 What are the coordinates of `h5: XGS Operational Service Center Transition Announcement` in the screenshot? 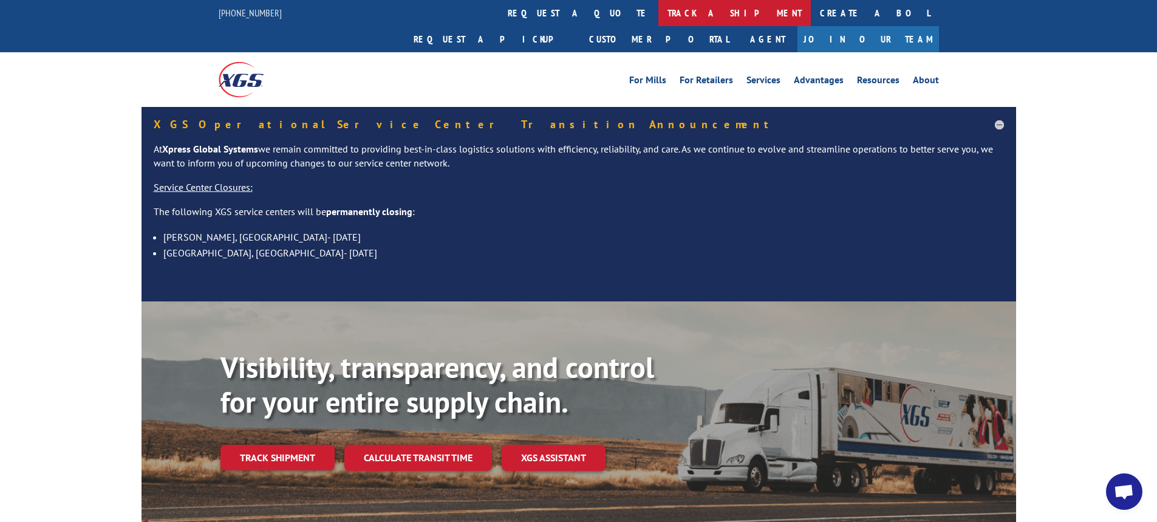 It's located at (579, 124).